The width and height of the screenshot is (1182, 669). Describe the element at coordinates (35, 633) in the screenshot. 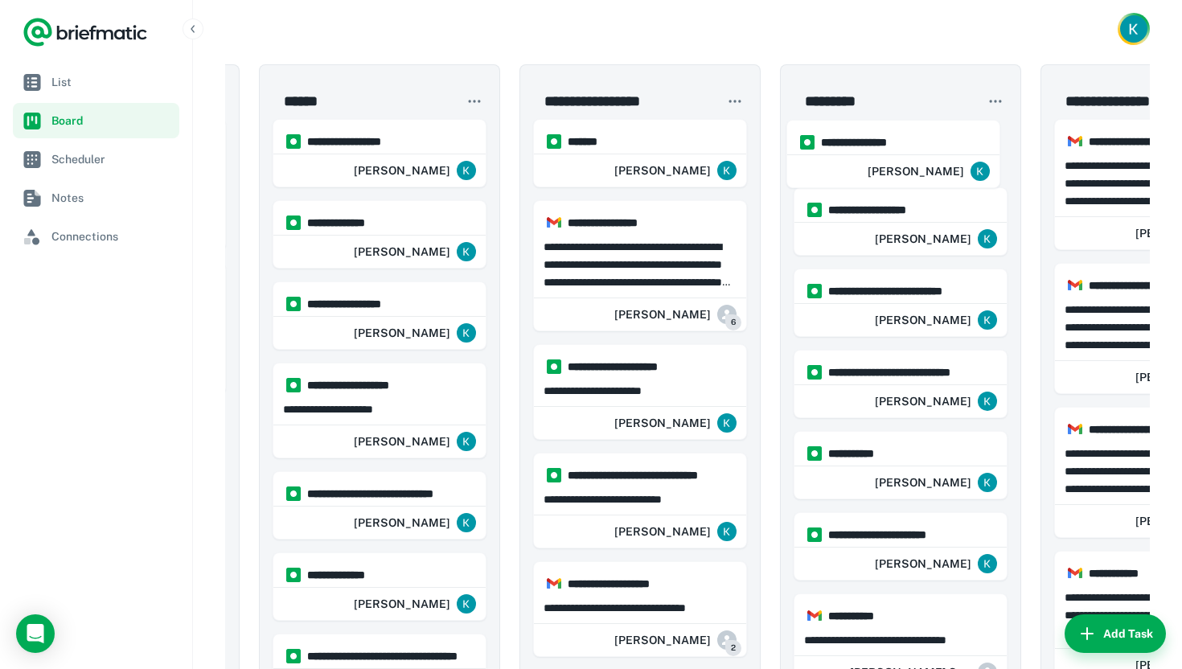

I see `div: Load Chat` at that location.